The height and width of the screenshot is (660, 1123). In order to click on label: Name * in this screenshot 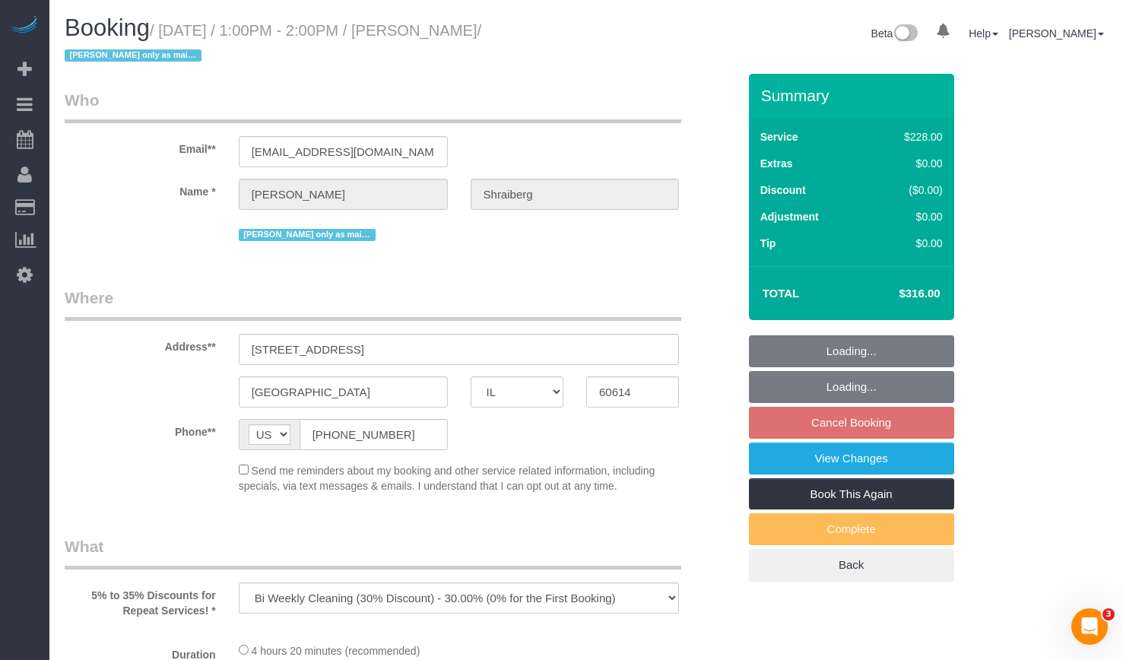, I will do `click(140, 189)`.